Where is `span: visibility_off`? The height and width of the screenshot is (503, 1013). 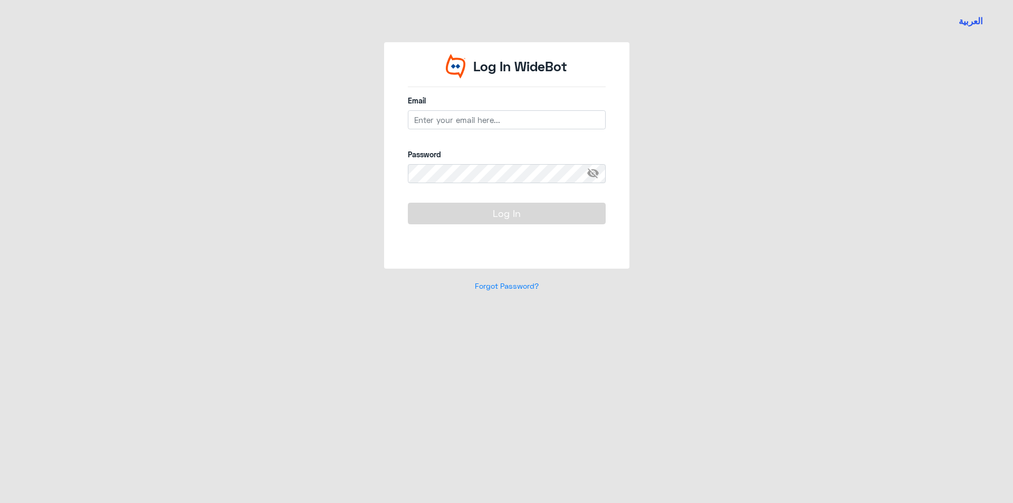 span: visibility_off is located at coordinates (596, 174).